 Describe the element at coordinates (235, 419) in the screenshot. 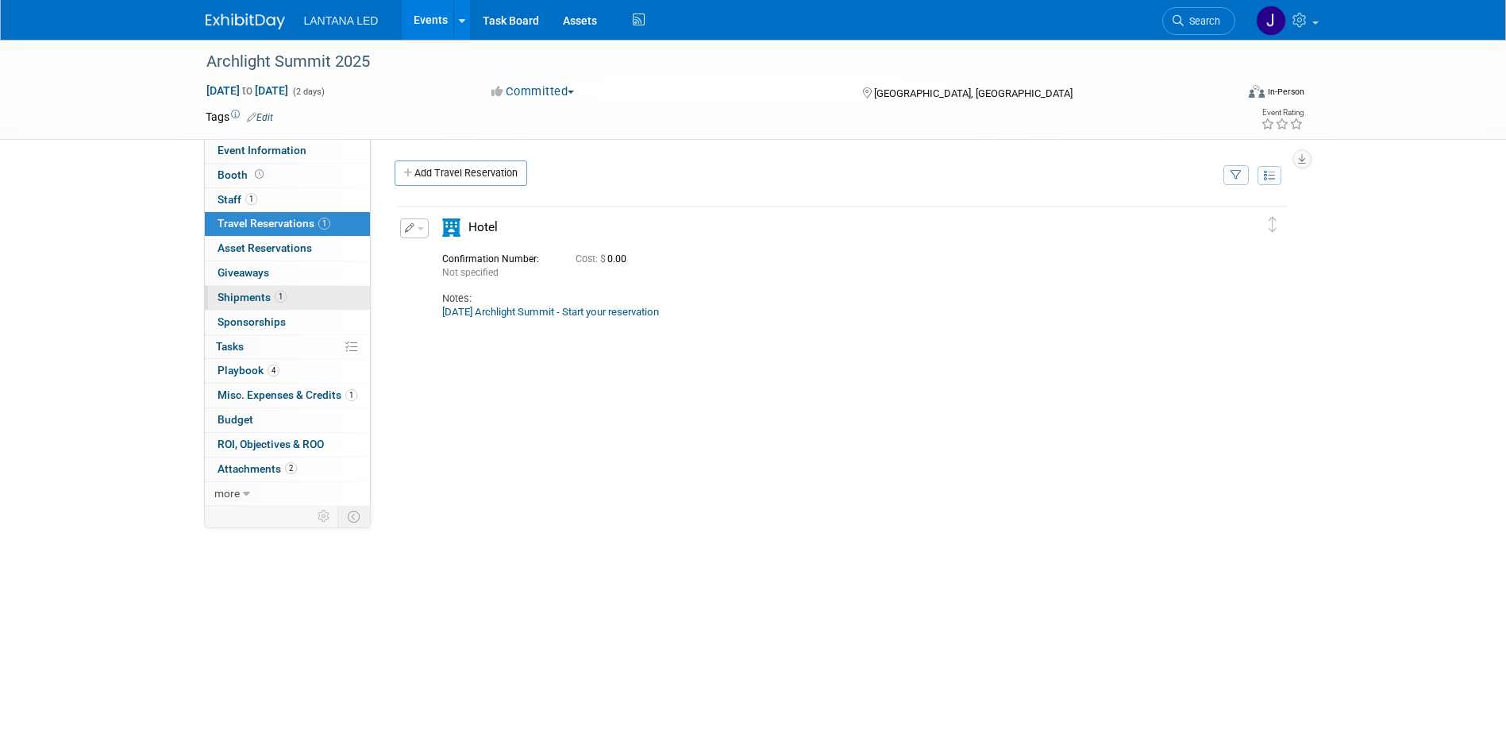

I see `span: Budget` at that location.